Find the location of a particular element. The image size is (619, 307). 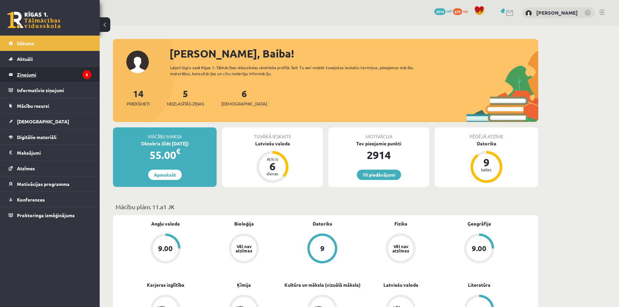

div: Latviešu valoda is located at coordinates (273, 143).